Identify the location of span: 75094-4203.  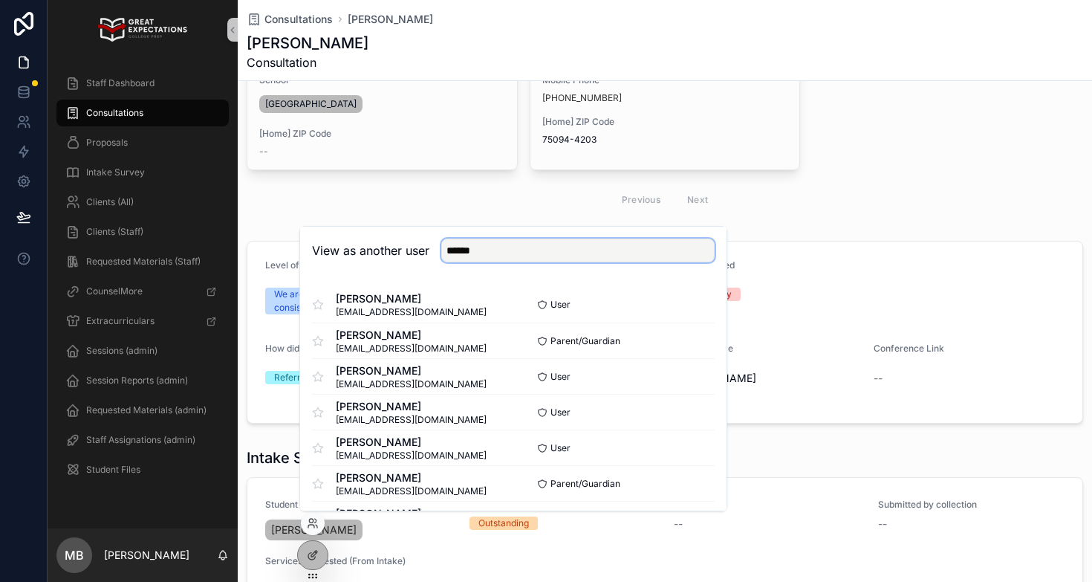
(665, 140).